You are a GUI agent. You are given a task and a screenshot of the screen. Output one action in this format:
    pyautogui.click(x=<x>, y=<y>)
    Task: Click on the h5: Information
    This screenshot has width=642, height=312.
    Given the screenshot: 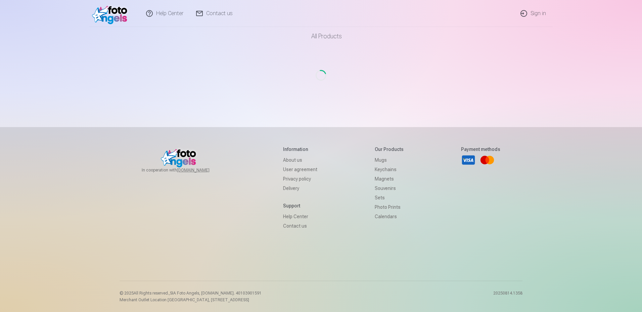 What is the action you would take?
    pyautogui.click(x=300, y=149)
    